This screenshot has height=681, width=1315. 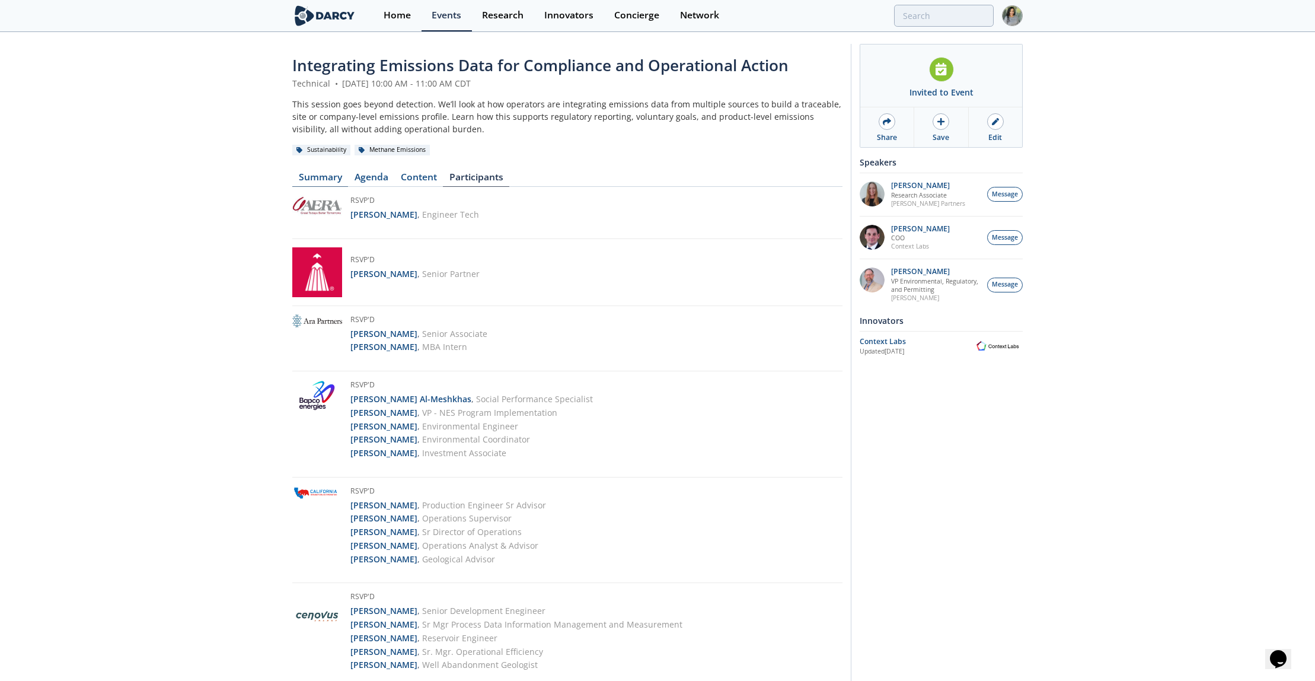 What do you see at coordinates (941, 92) in the screenshot?
I see `div: Invited to Event` at bounding box center [941, 92].